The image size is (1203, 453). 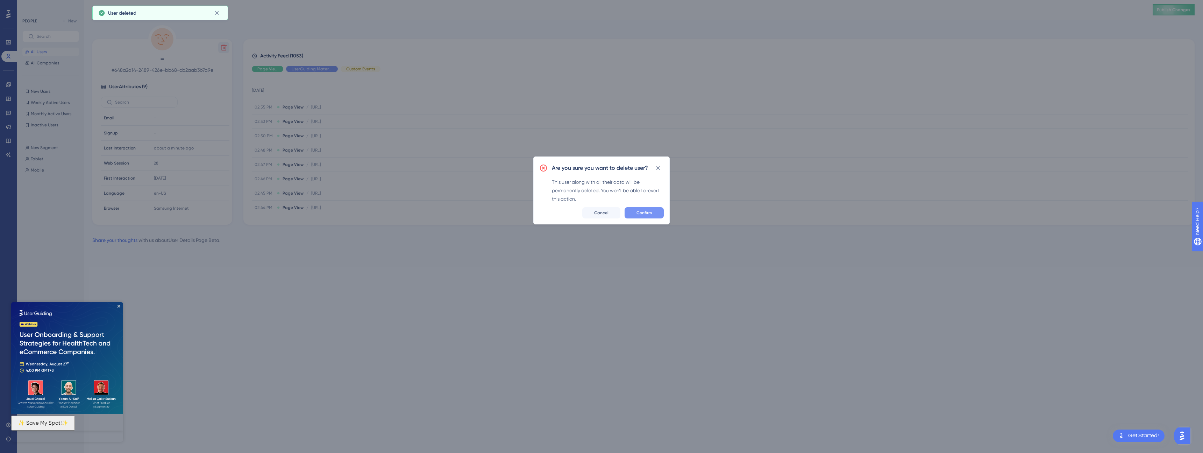 I want to click on h2: Are you sure you want to delete user?, so click(x=600, y=168).